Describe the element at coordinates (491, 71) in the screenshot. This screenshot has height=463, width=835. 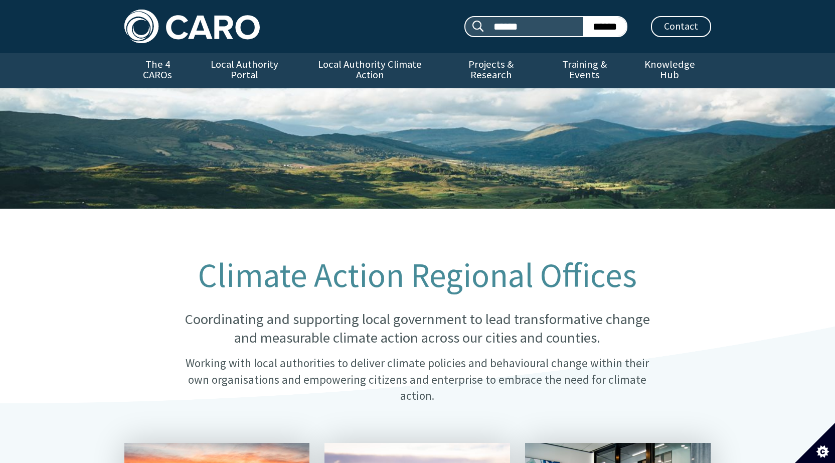
I see `a: Projects & Research` at that location.